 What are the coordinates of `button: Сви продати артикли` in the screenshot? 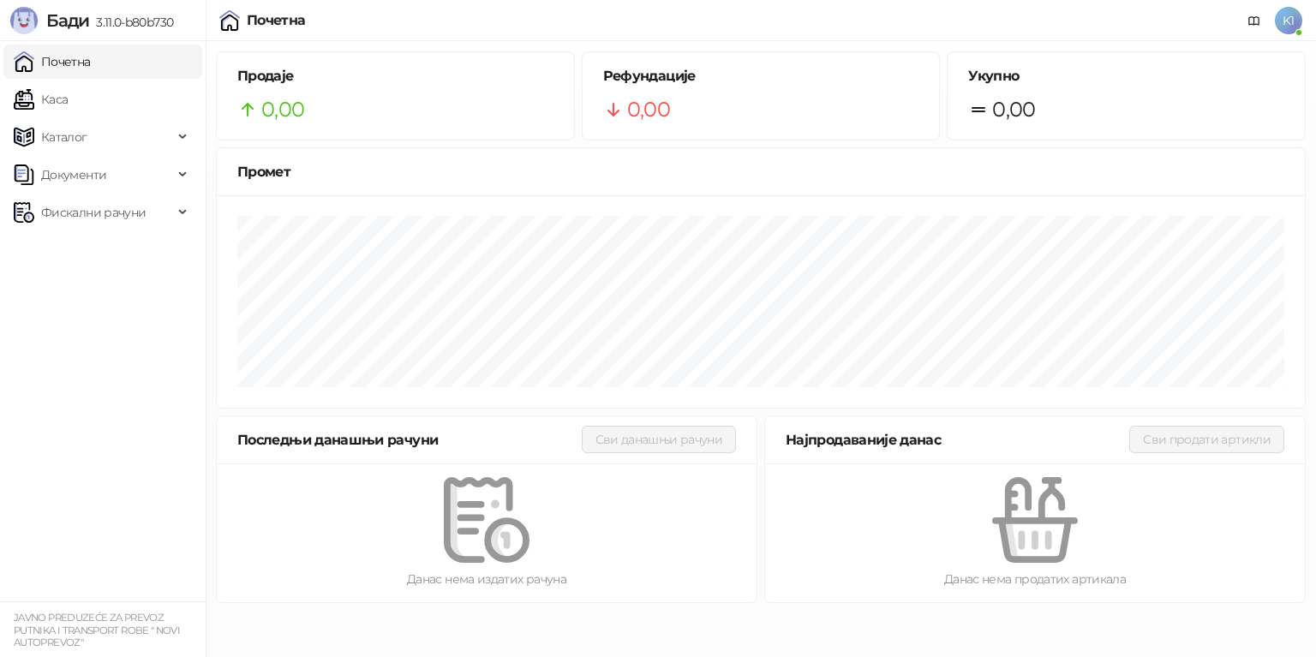 It's located at (1206, 439).